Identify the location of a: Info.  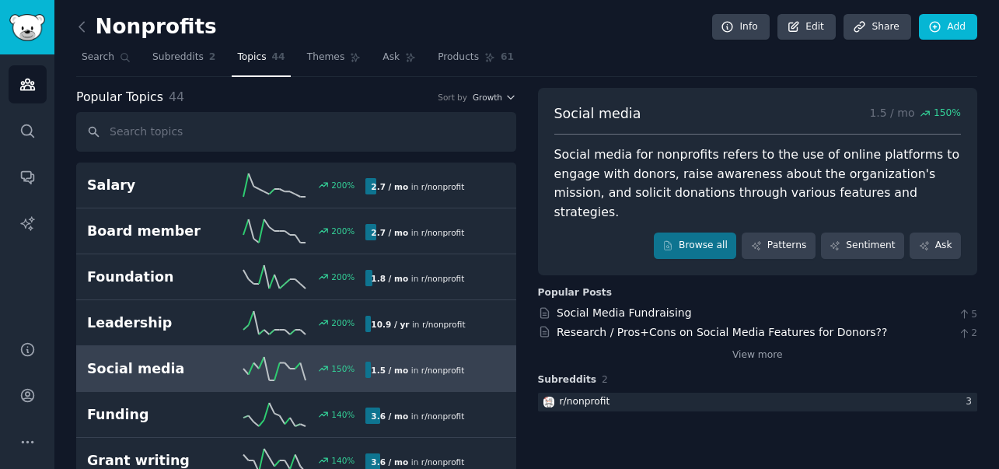
(741, 27).